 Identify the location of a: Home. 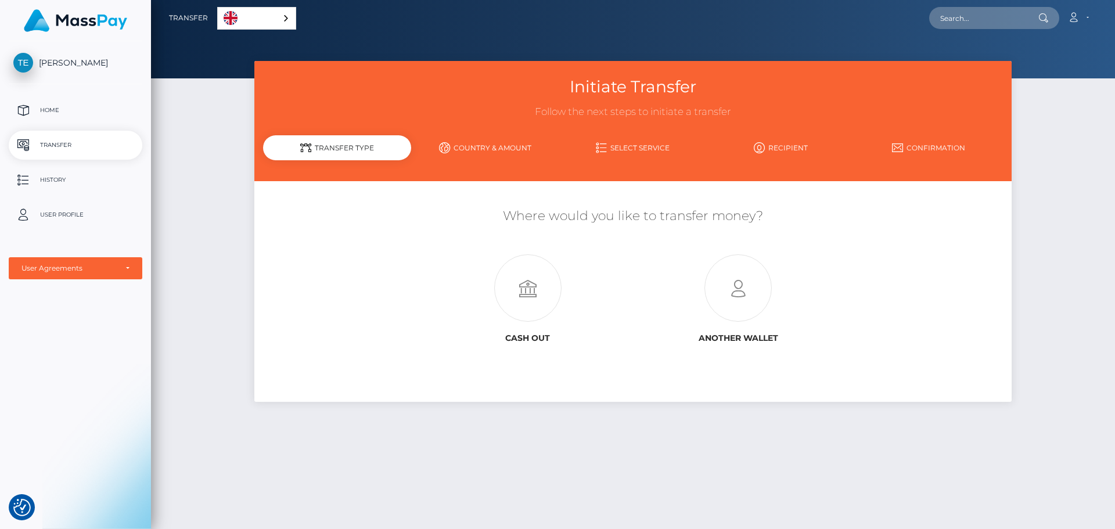
(75, 110).